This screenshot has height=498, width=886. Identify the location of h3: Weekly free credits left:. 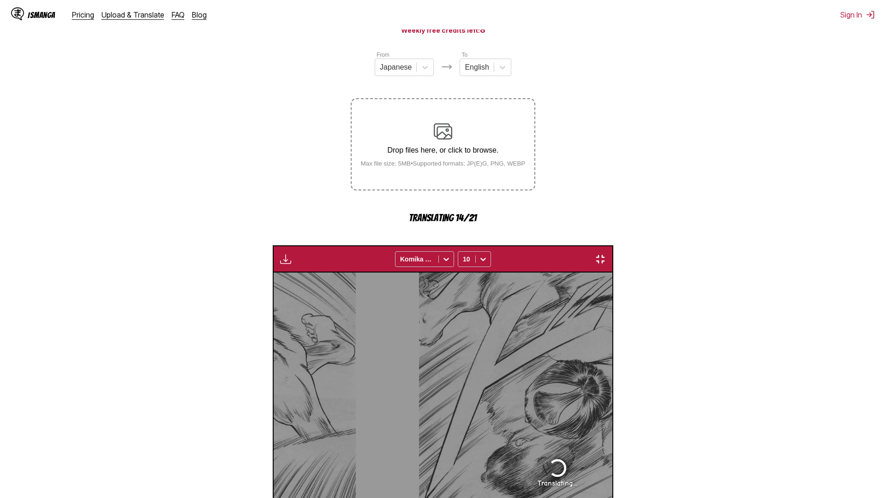
(443, 30).